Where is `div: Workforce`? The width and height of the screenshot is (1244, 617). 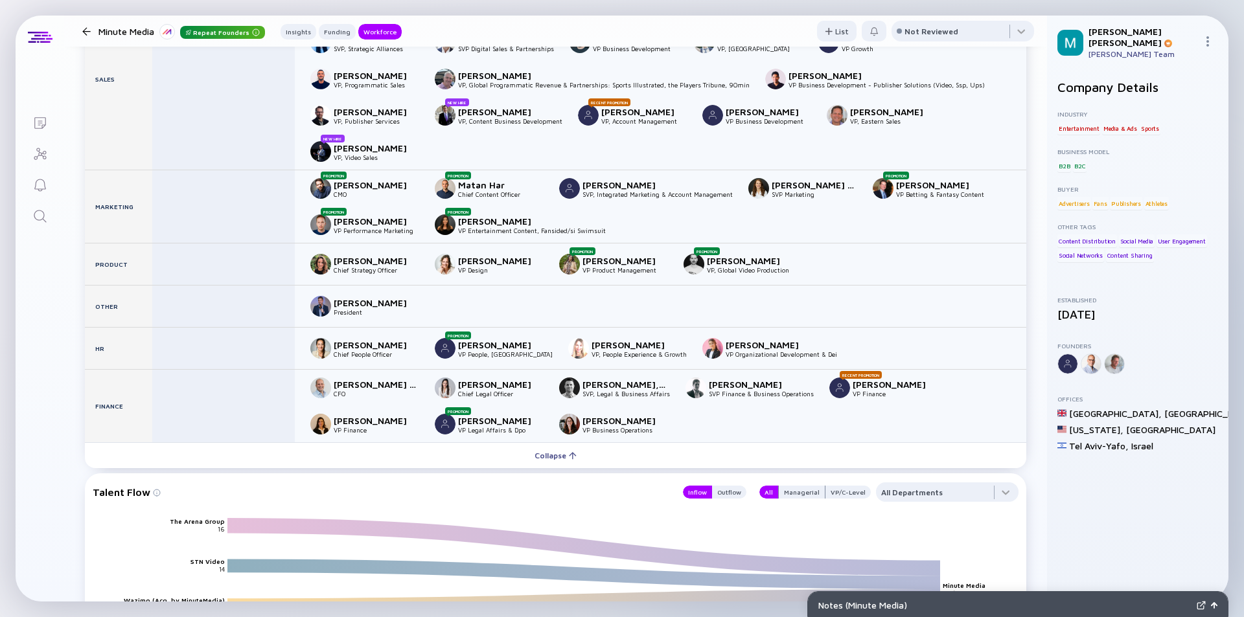
div: Workforce is located at coordinates (380, 32).